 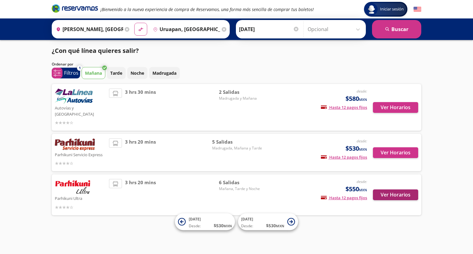 I want to click on img: Autovías y La Línea, so click(x=74, y=96).